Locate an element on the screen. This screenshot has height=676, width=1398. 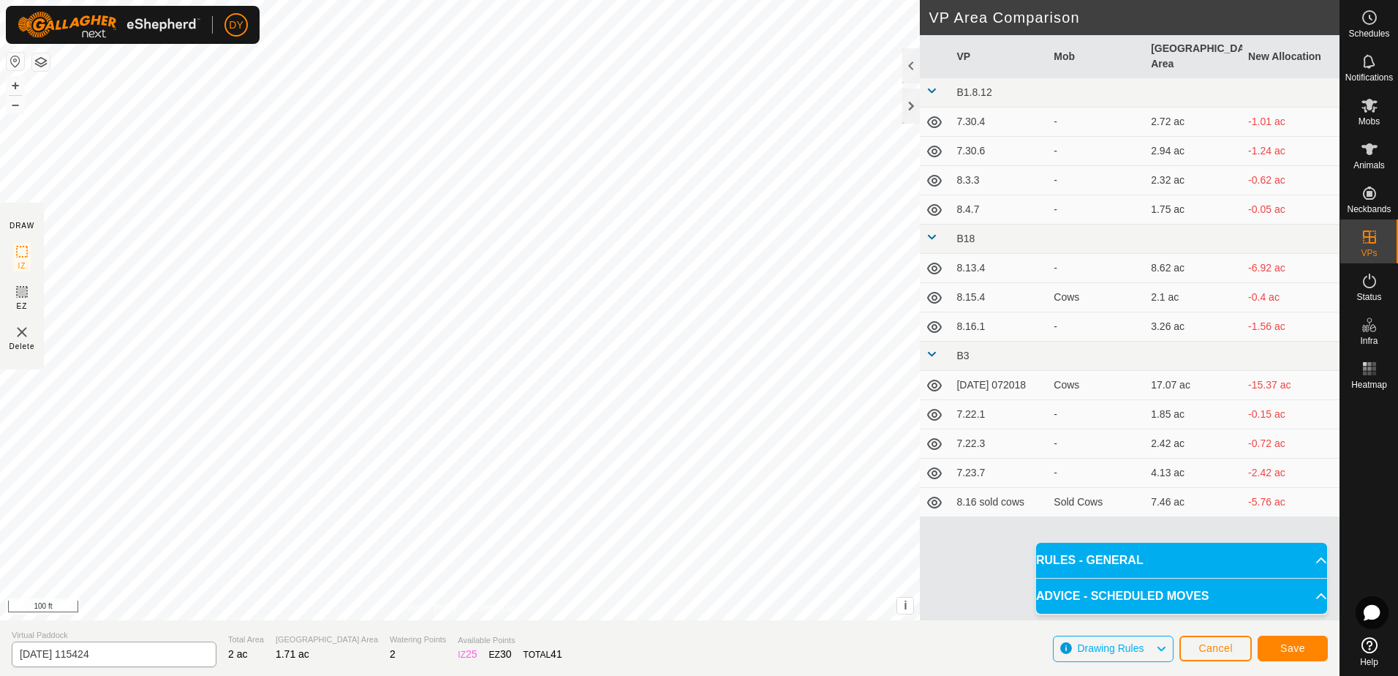
span: B3 is located at coordinates (962, 355).